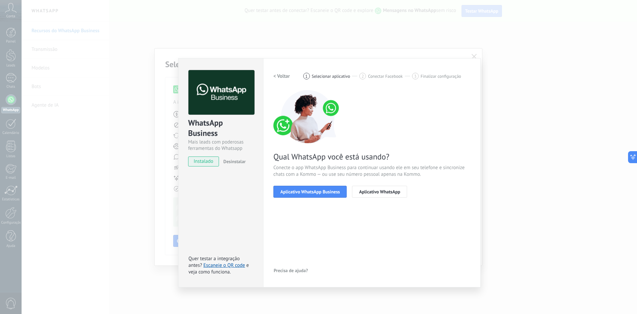  I want to click on h2: < Voltar, so click(282, 76).